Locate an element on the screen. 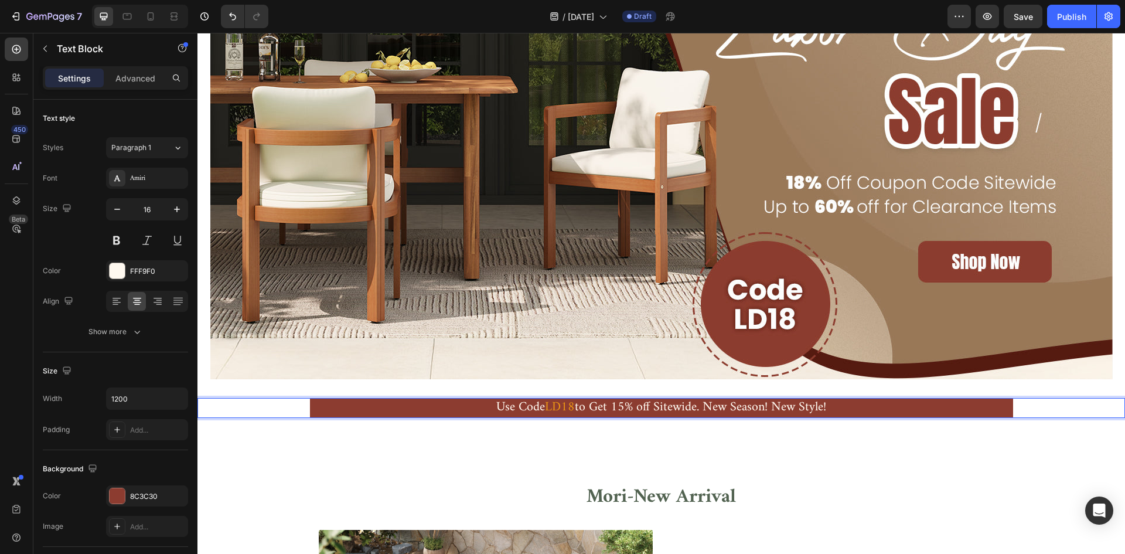 This screenshot has height=554, width=1125. button: 7 is located at coordinates (46, 16).